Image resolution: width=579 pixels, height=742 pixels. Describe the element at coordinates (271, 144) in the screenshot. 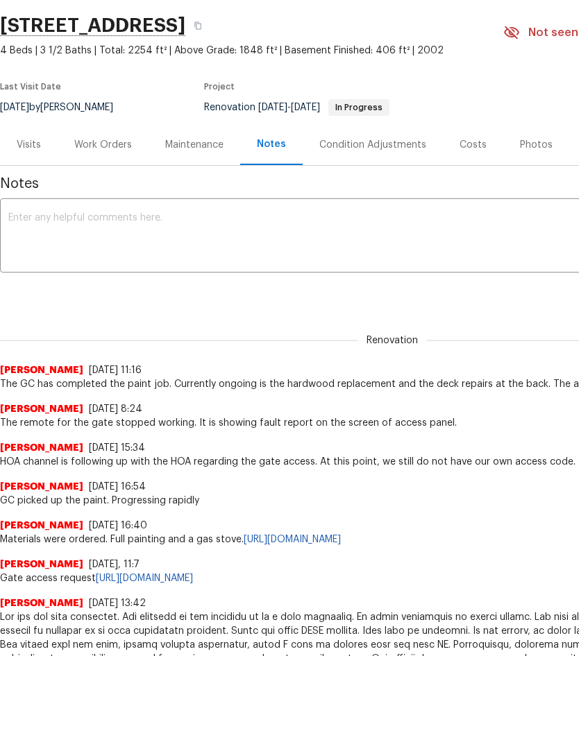

I see `div: Notes` at that location.